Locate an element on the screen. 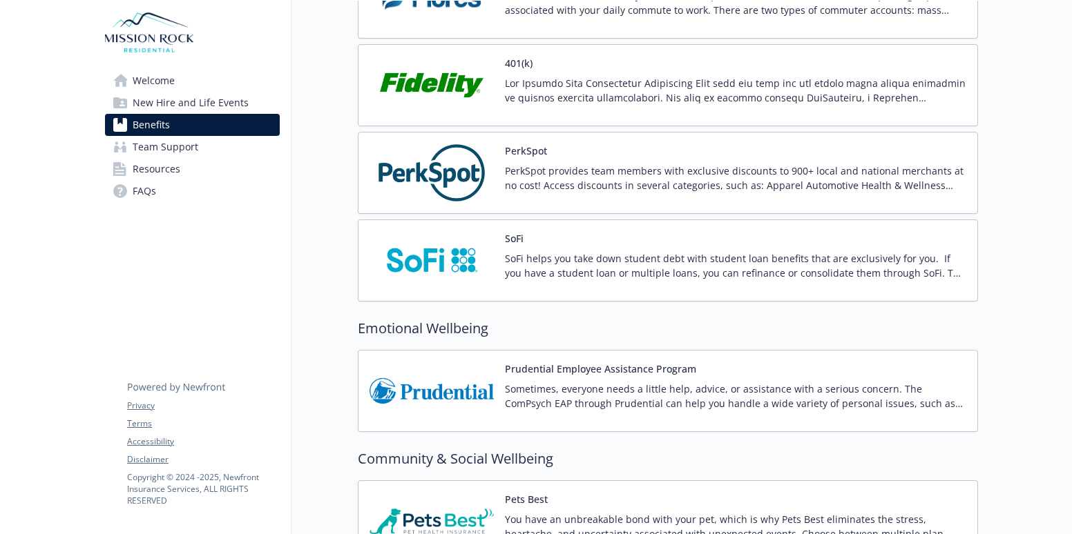 The width and height of the screenshot is (1072, 534). a: Resources is located at coordinates (192, 169).